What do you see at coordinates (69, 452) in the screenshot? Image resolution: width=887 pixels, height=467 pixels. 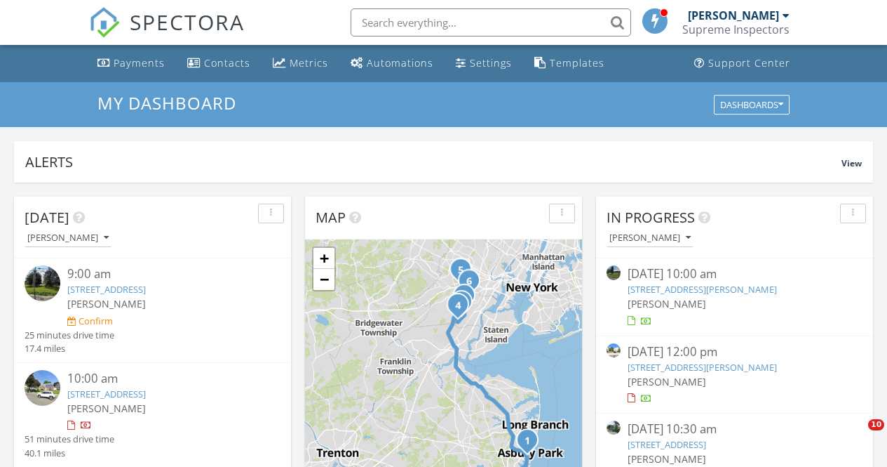 I see `div: 40.1 miles` at bounding box center [69, 452].